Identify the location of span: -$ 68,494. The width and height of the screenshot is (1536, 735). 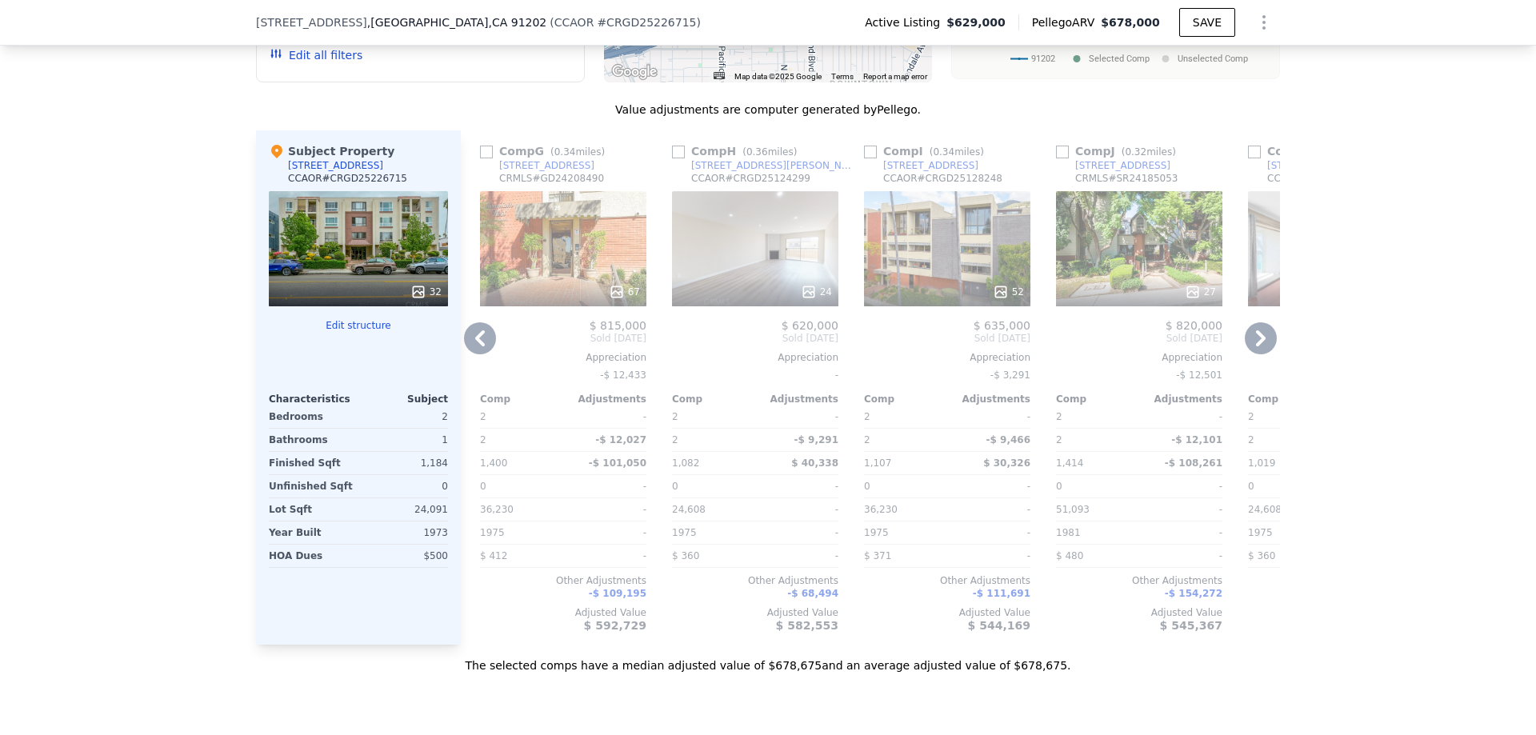
(813, 593).